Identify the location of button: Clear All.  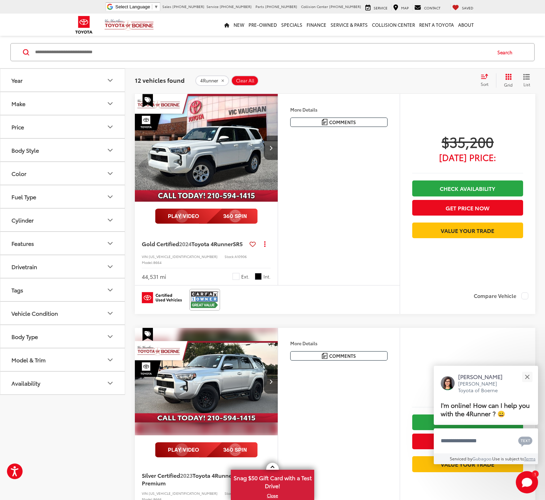
(245, 81).